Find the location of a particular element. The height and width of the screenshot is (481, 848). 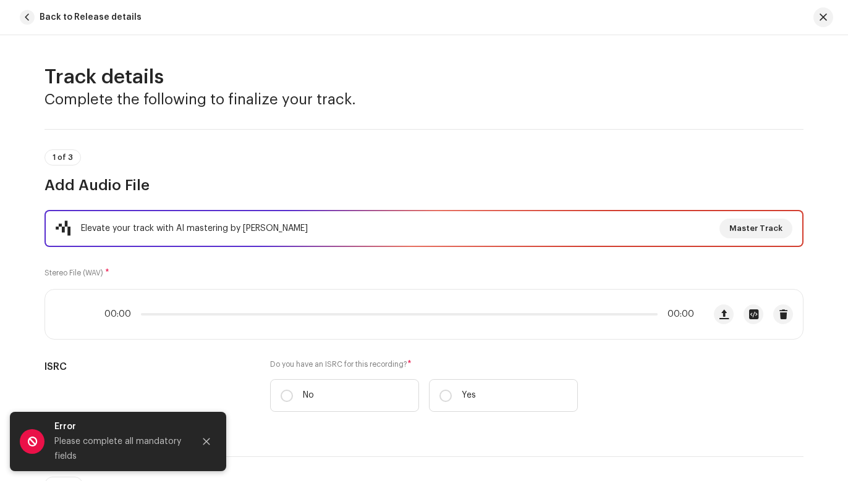

button: Master Track is located at coordinates (756, 229).